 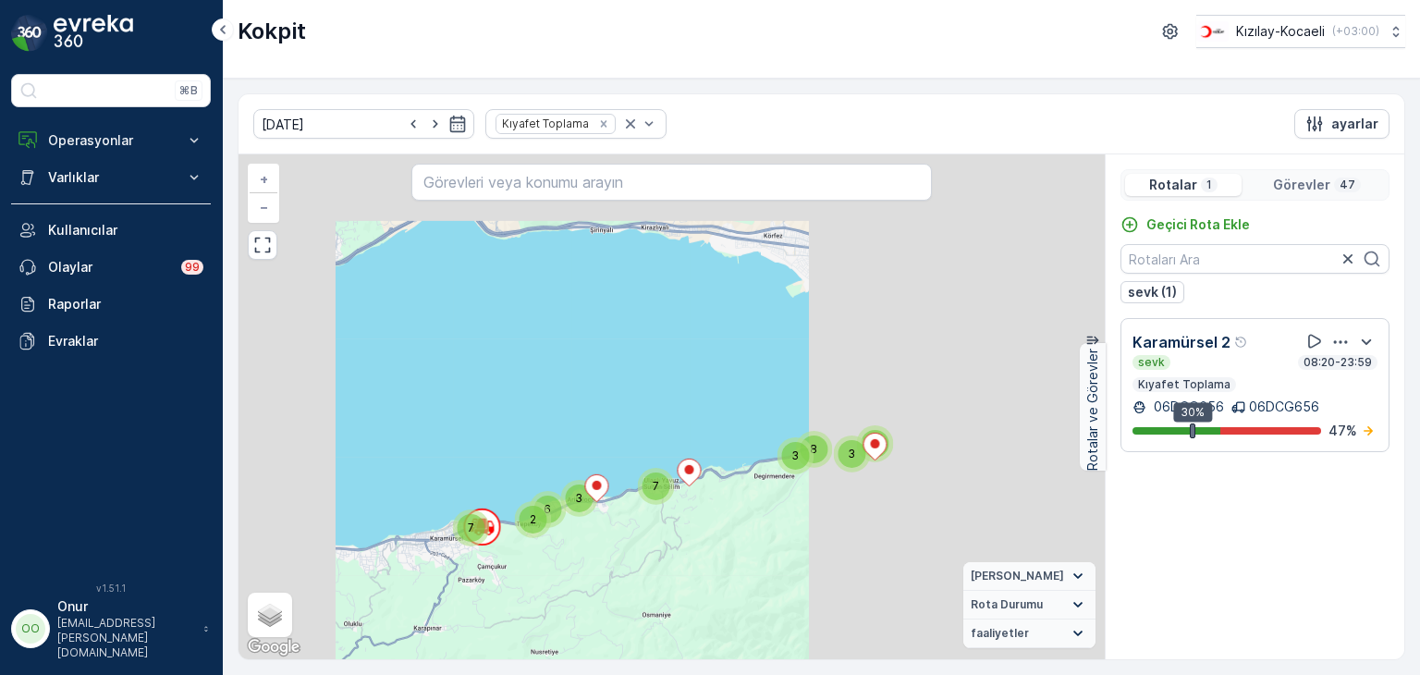 I want to click on span: 6, so click(x=547, y=509).